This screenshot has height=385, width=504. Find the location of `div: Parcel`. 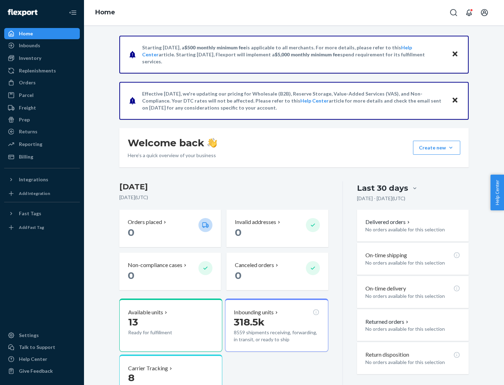

div: Parcel is located at coordinates (26, 95).